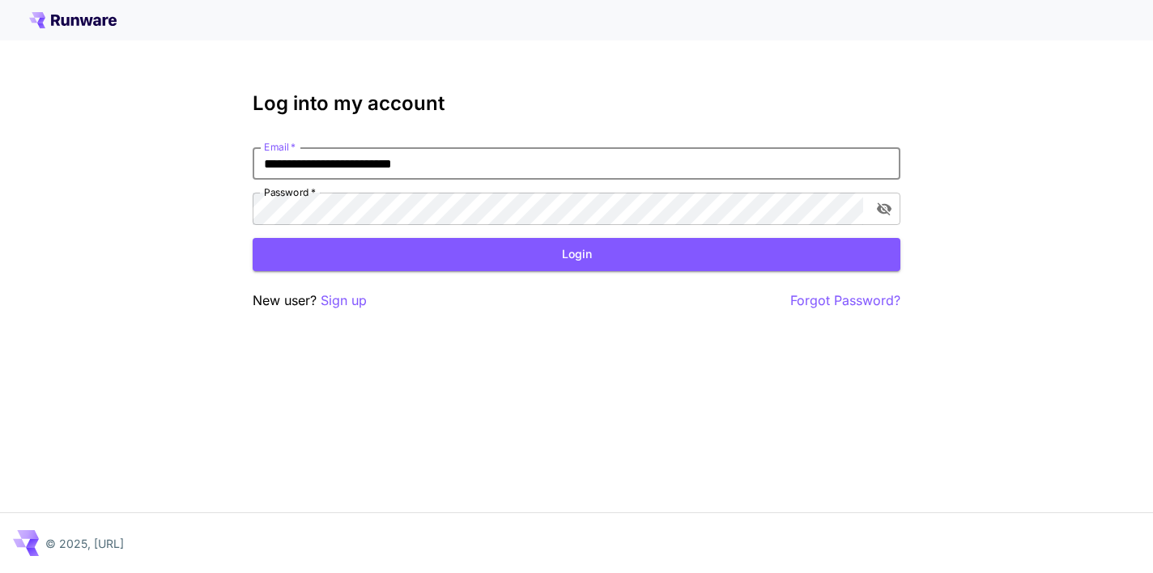 Image resolution: width=1153 pixels, height=573 pixels. I want to click on label: Email, so click(279, 147).